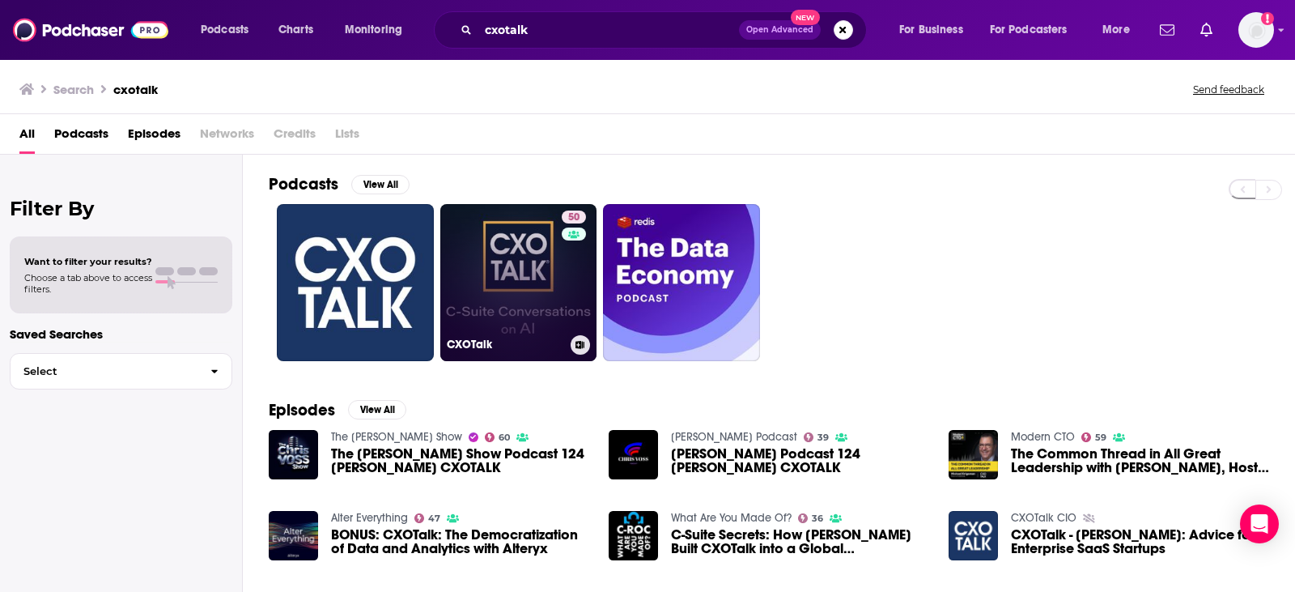 The height and width of the screenshot is (592, 1295). Describe the element at coordinates (302, 409) in the screenshot. I see `h2: Episodes` at that location.